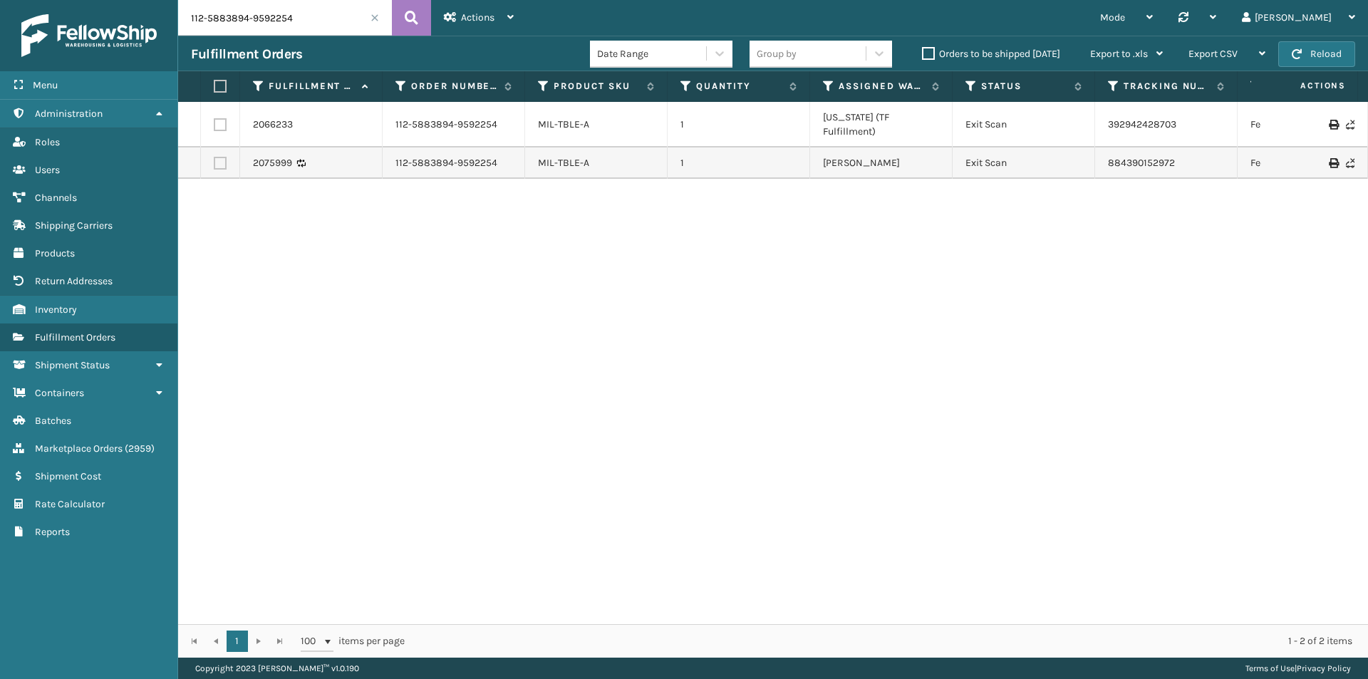 Image resolution: width=1368 pixels, height=679 pixels. Describe the element at coordinates (889, 641) in the screenshot. I see `div: 1 - 2 of 2 items` at that location.